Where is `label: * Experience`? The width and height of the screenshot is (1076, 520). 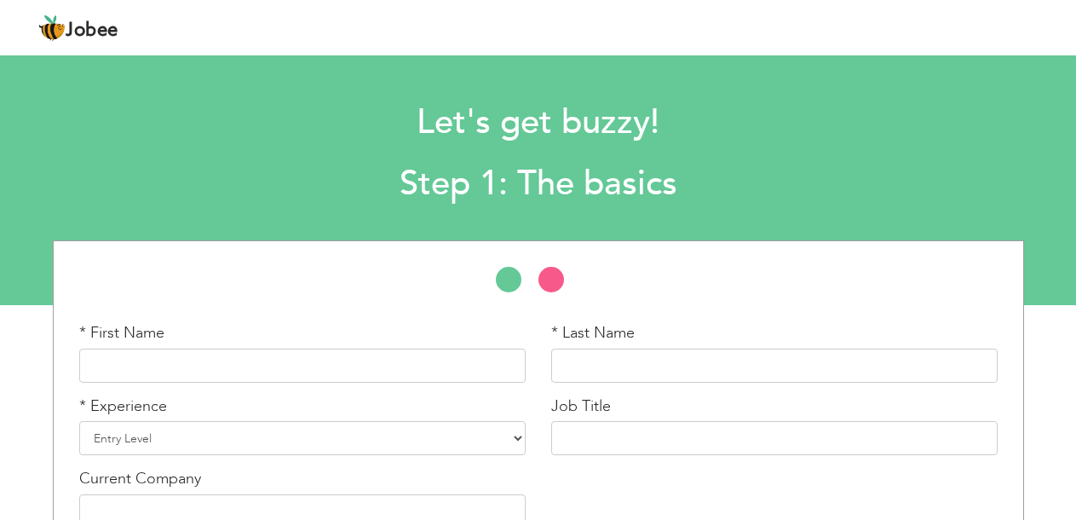 label: * Experience is located at coordinates (123, 407).